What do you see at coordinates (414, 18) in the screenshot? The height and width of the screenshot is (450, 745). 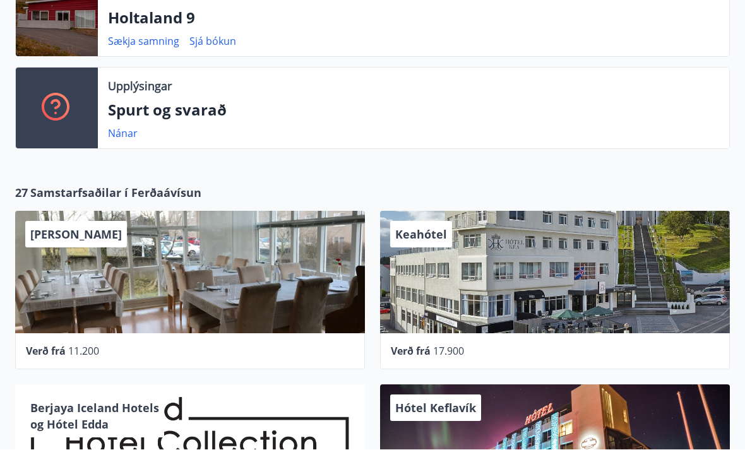 I see `p: Holtaland 9` at bounding box center [414, 18].